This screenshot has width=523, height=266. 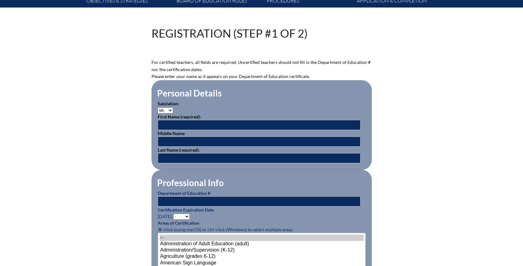 I want to click on option: Administration/Supervision (K-12), so click(x=262, y=250).